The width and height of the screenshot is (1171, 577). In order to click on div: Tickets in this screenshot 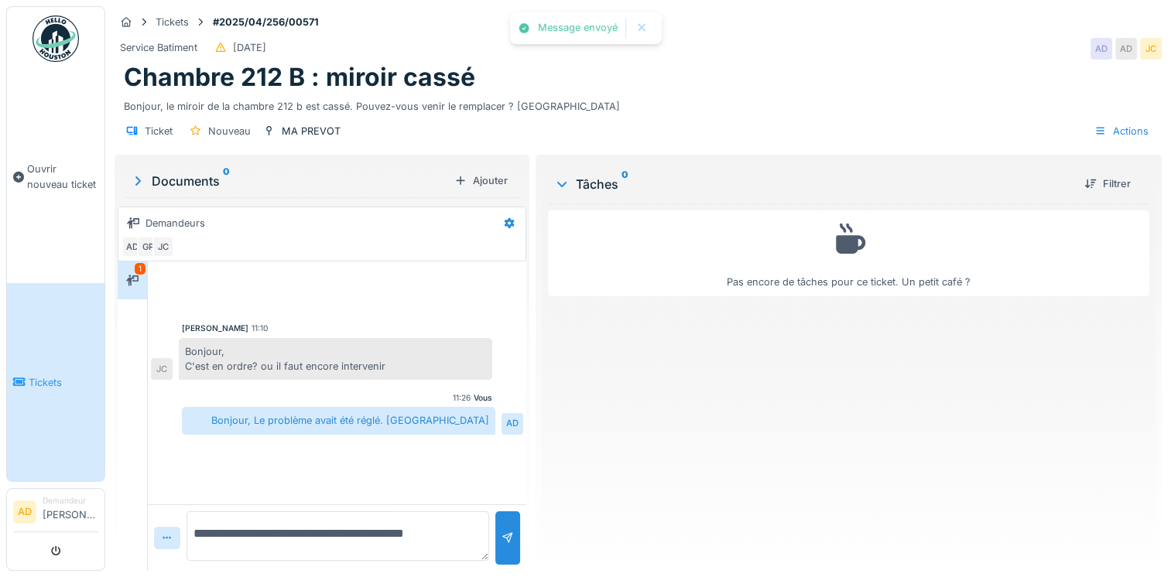, I will do `click(172, 22)`.